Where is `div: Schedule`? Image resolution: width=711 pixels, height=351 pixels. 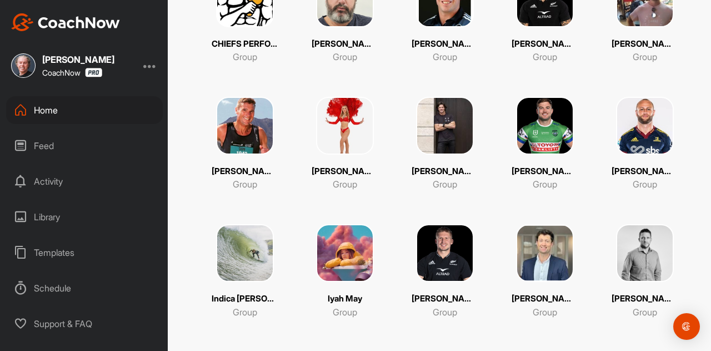
div: Schedule is located at coordinates (84, 288).